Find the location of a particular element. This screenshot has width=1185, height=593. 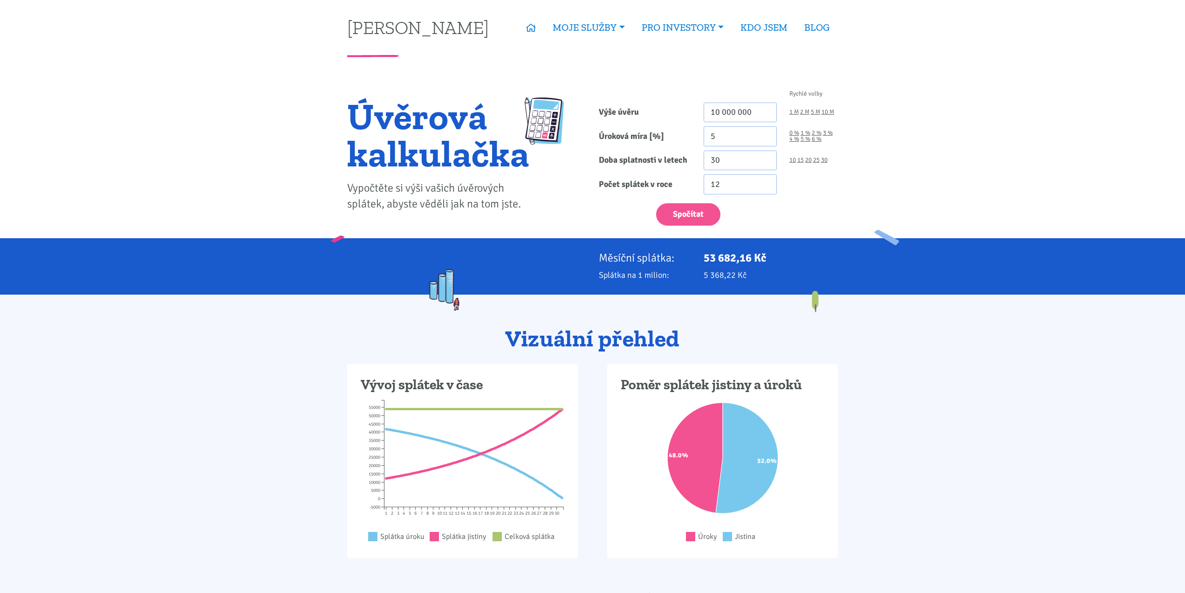

a: 2 % is located at coordinates (817, 133).